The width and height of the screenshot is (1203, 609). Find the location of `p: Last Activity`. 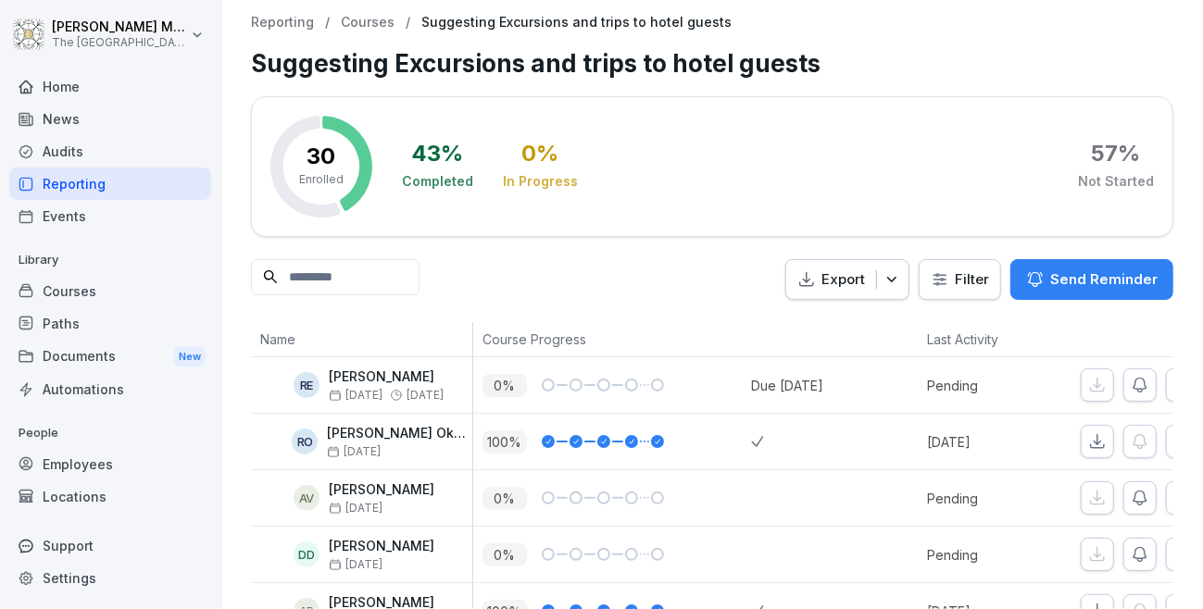

p: Last Activity is located at coordinates (987, 339).